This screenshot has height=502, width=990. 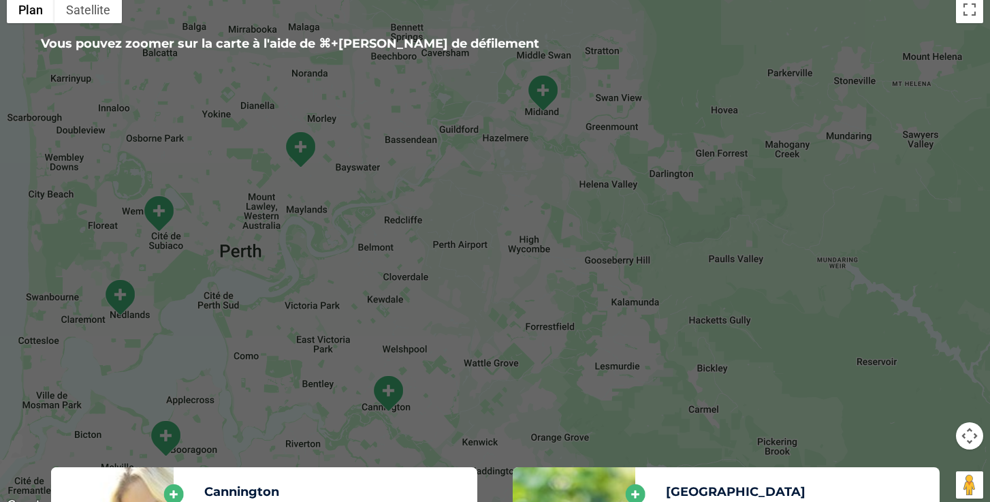 What do you see at coordinates (543, 93) in the screenshot?
I see `div: Midland` at bounding box center [543, 93].